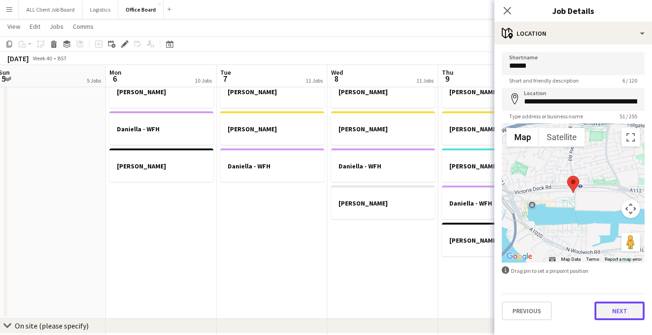  What do you see at coordinates (447, 78) in the screenshot?
I see `span: 9` at bounding box center [447, 78].